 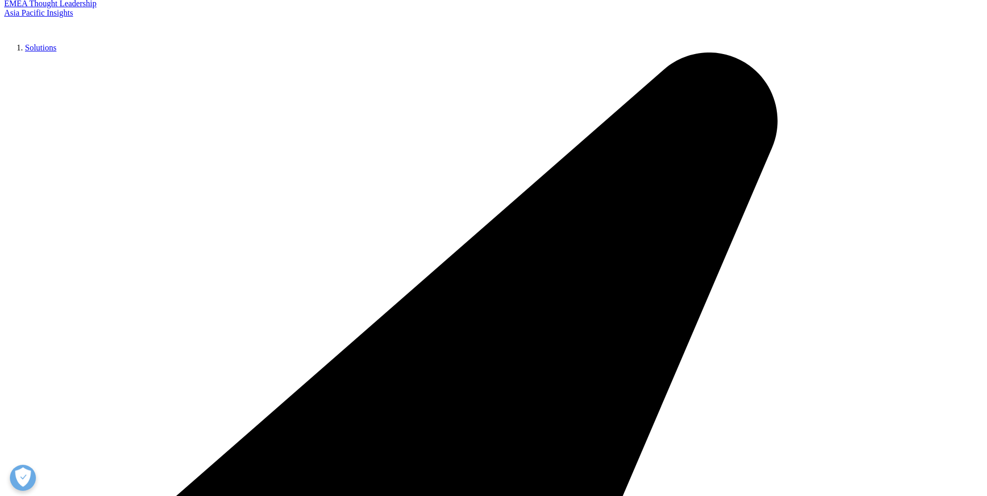 I want to click on a: Asia Pacific Insights, so click(x=38, y=12).